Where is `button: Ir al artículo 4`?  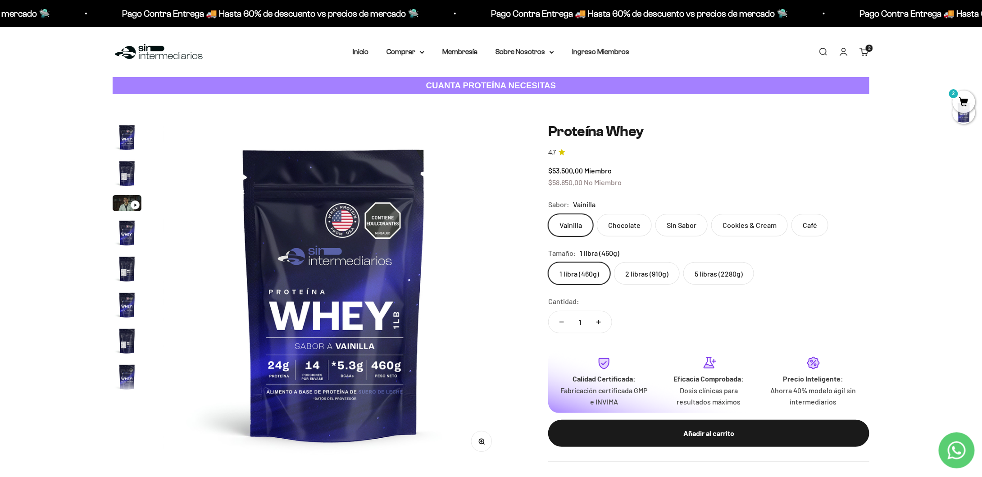
button: Ir al artículo 4 is located at coordinates (127, 234).